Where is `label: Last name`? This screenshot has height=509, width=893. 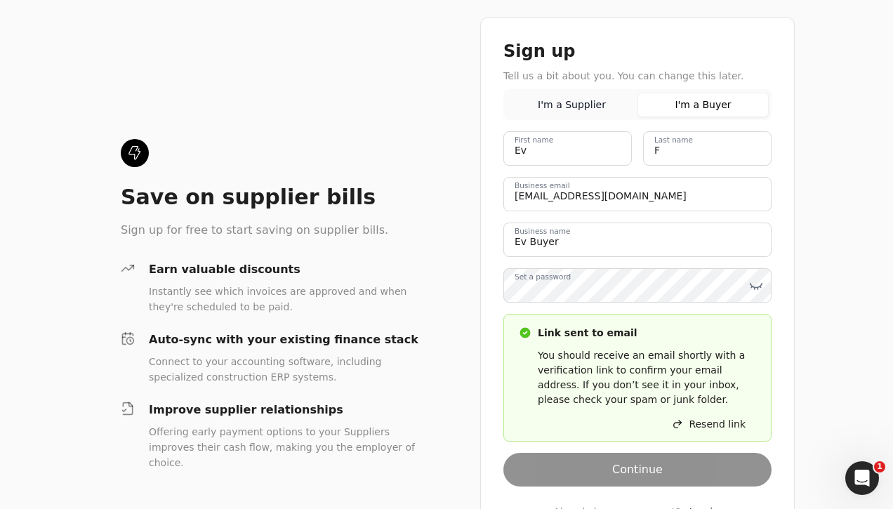
label: Last name is located at coordinates (673, 140).